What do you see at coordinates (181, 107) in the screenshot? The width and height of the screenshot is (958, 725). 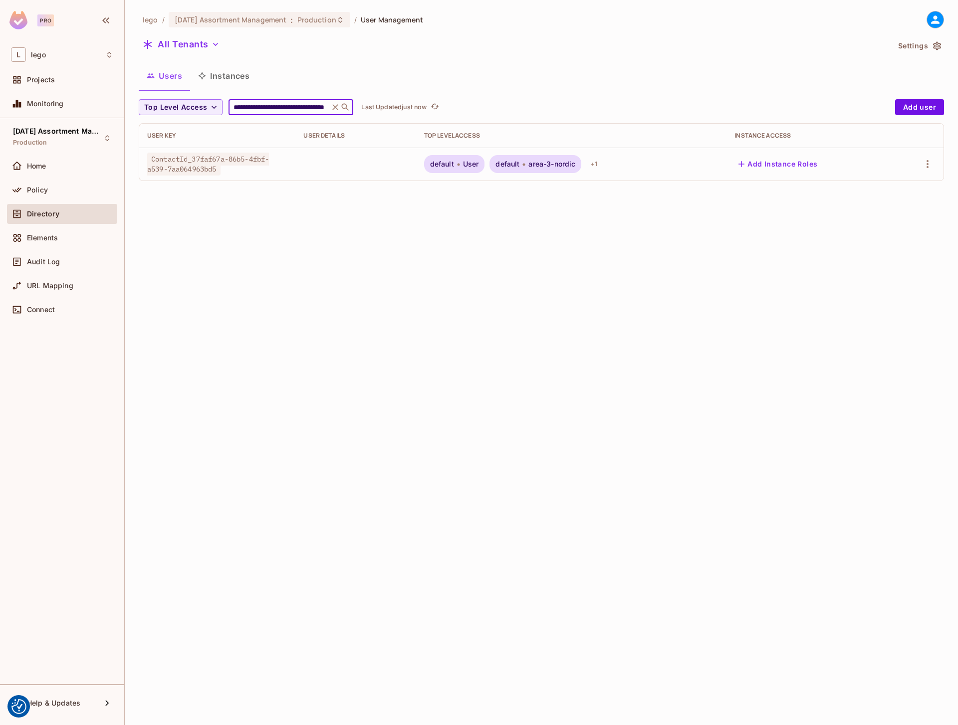 I see `button: Top Level Access` at bounding box center [181, 107].